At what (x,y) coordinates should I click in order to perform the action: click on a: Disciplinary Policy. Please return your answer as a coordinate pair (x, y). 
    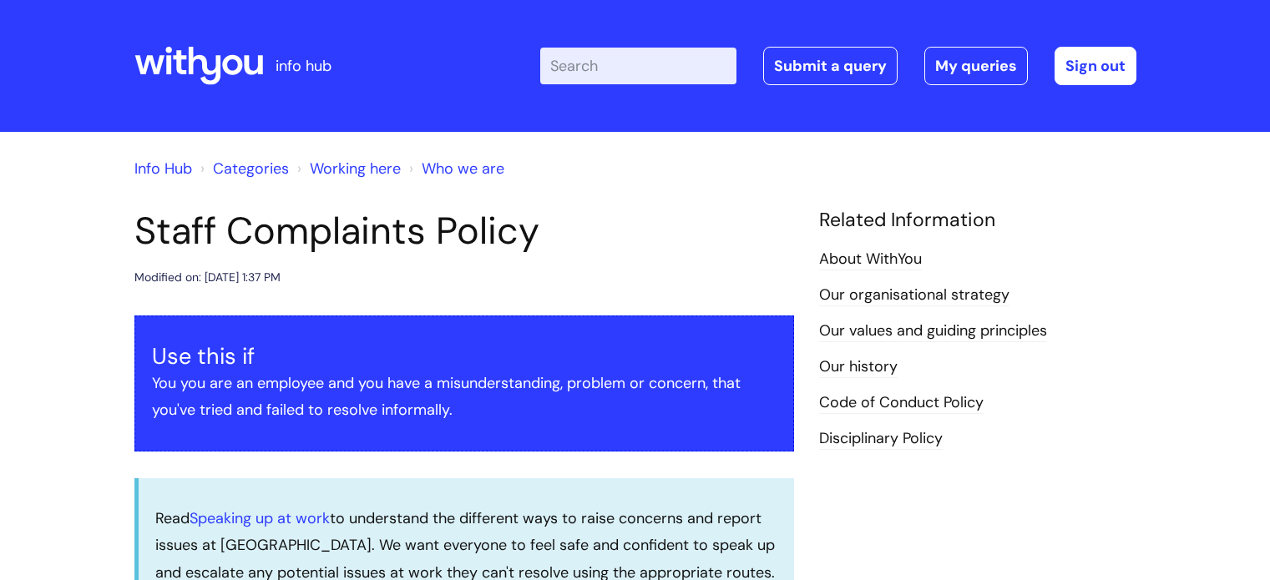
    Looking at the image, I should click on (881, 439).